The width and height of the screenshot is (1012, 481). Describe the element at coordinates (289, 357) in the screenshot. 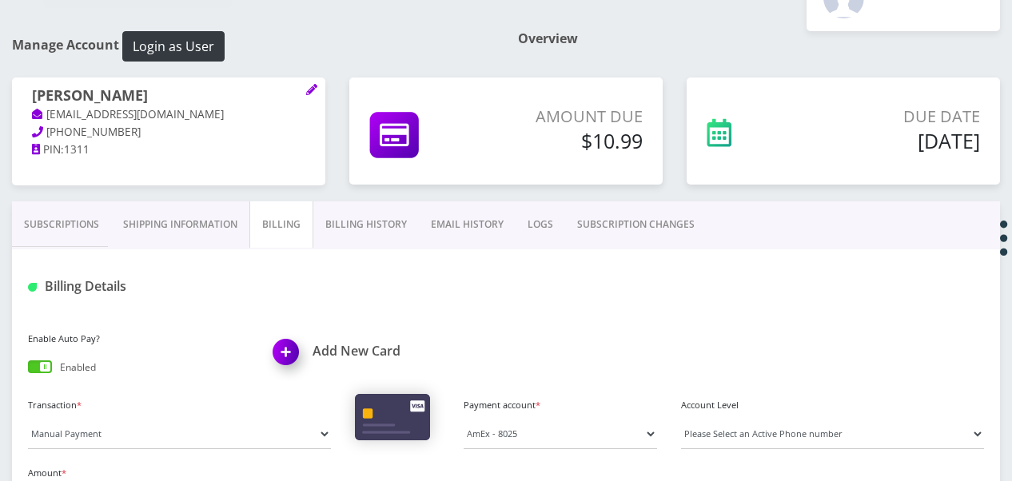

I see `img: Add New Card` at that location.